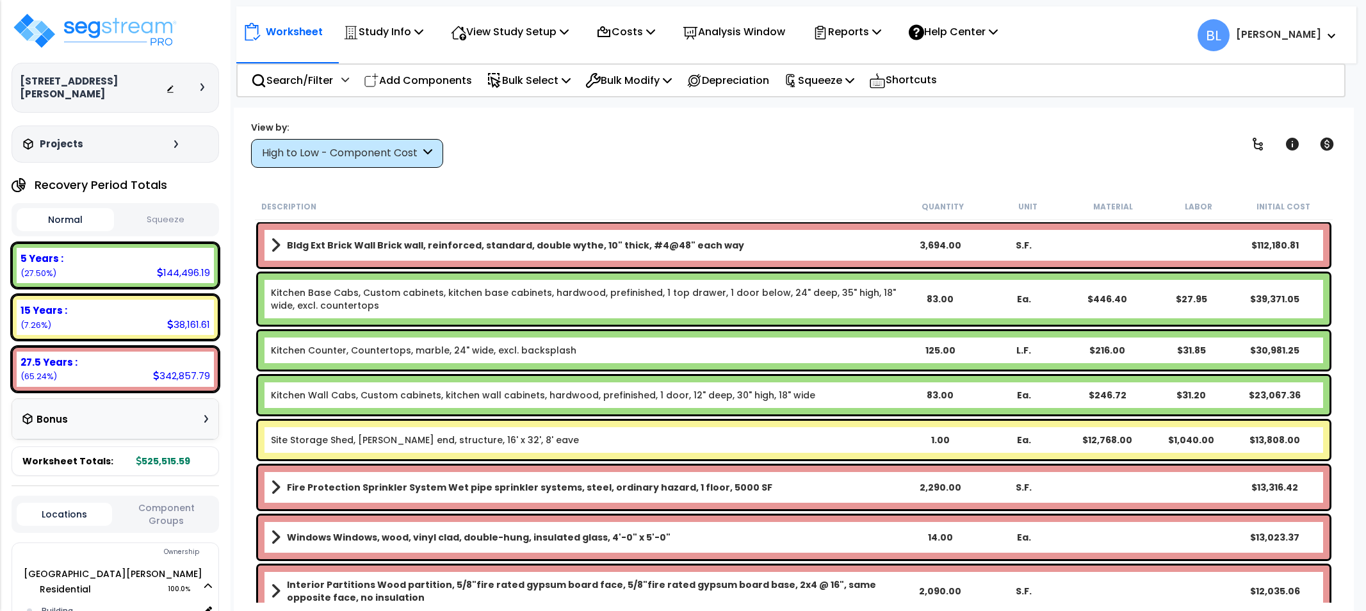 This screenshot has width=1366, height=611. Describe the element at coordinates (628, 80) in the screenshot. I see `p: Bulk Modify` at that location.